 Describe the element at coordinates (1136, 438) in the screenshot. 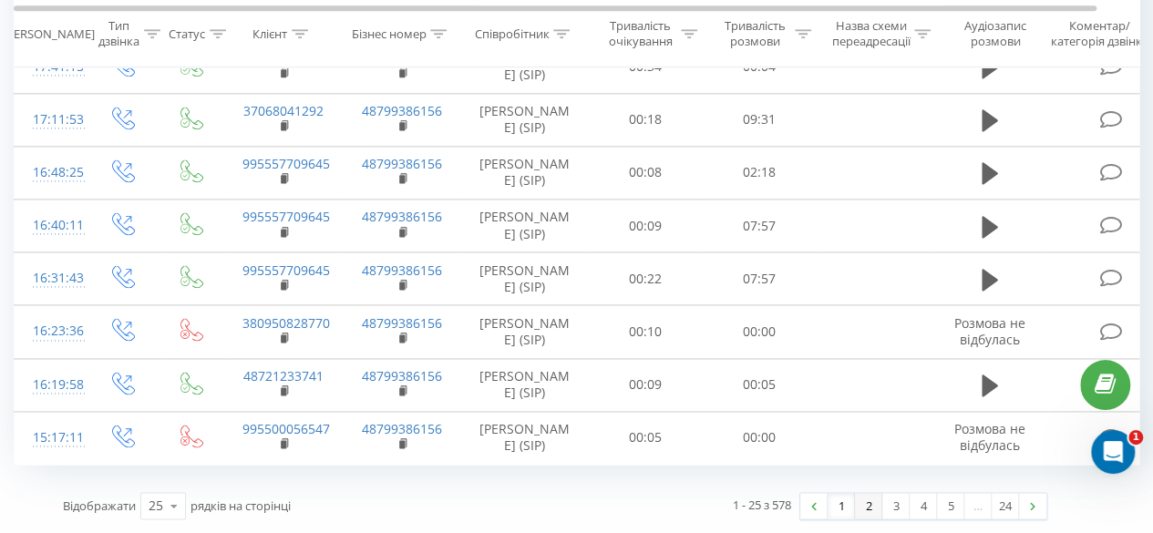

I see `span: 1` at that location.